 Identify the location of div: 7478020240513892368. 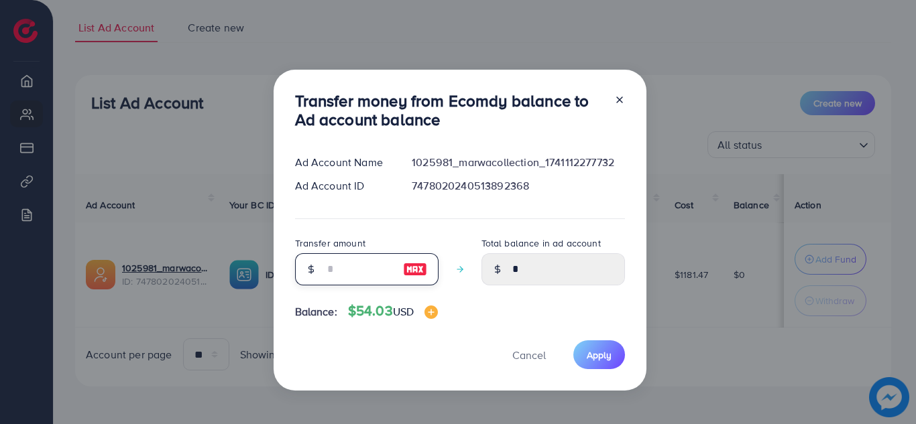
(518, 186).